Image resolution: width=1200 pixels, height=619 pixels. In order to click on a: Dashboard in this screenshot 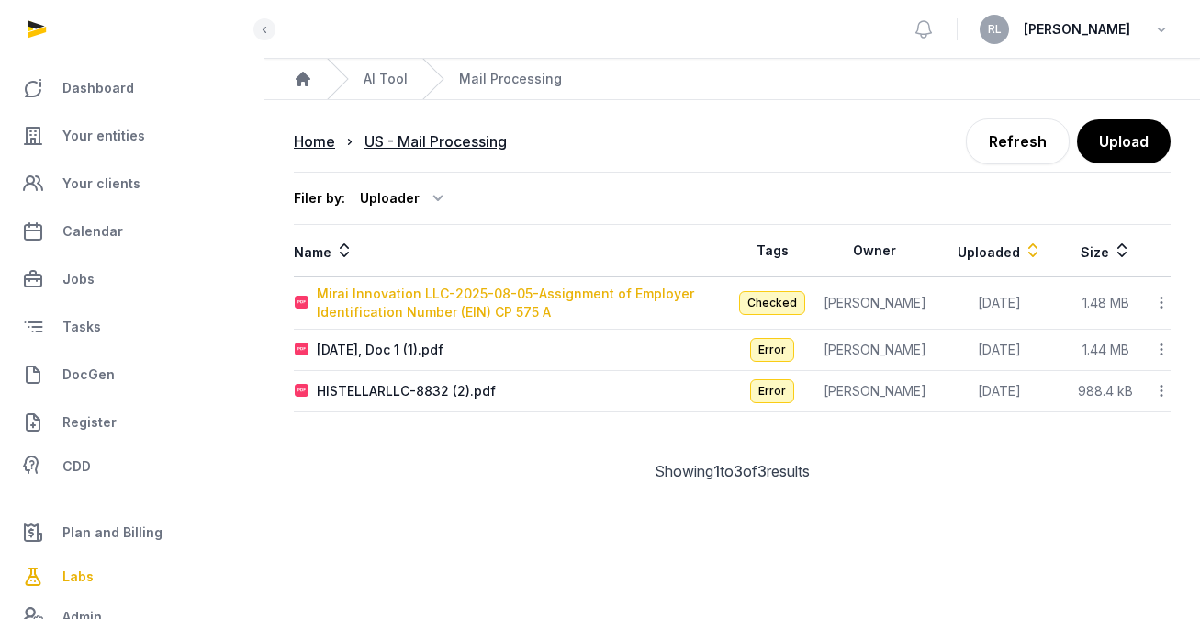, I will do `click(131, 88)`.